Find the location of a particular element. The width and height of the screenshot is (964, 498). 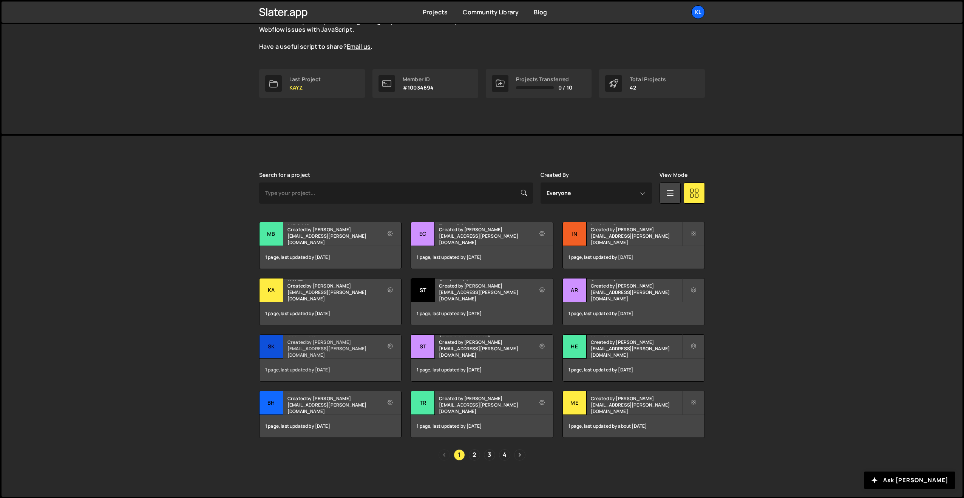

div: Pagination is located at coordinates (482, 455).